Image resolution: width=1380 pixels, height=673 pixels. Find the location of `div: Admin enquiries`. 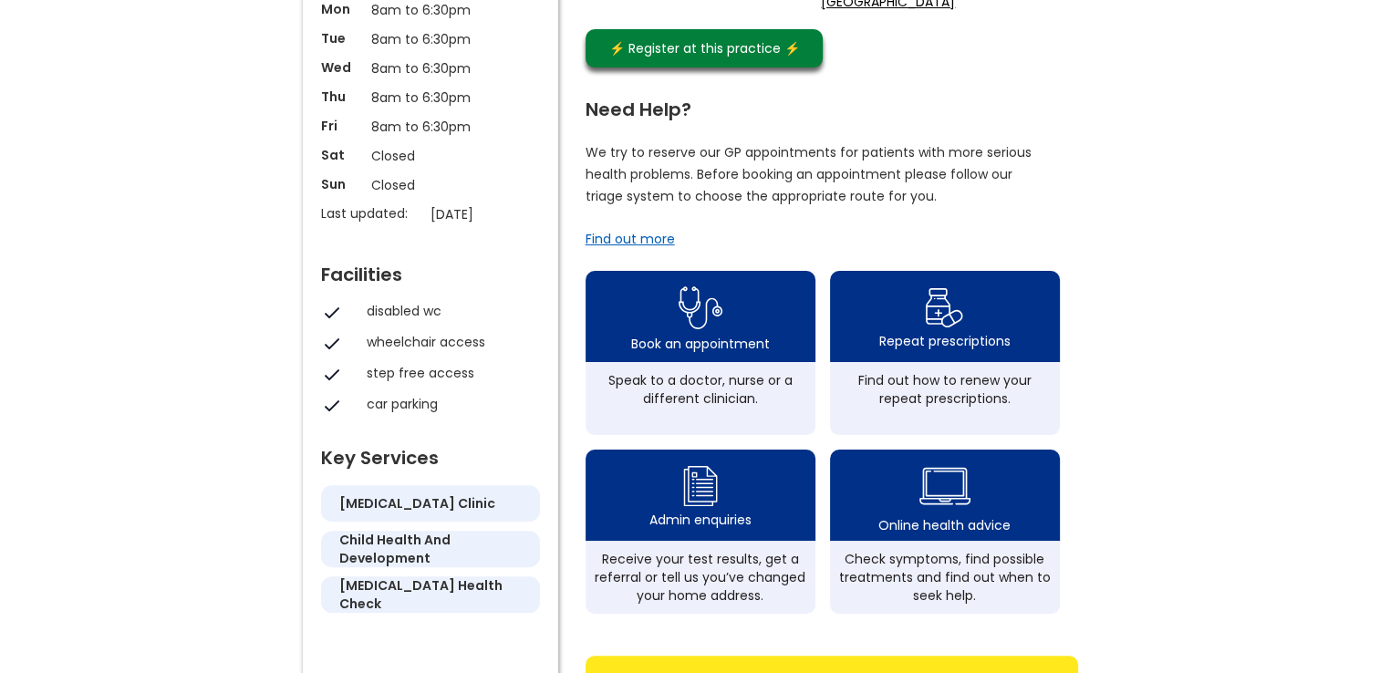

div: Admin enquiries is located at coordinates (700, 520).